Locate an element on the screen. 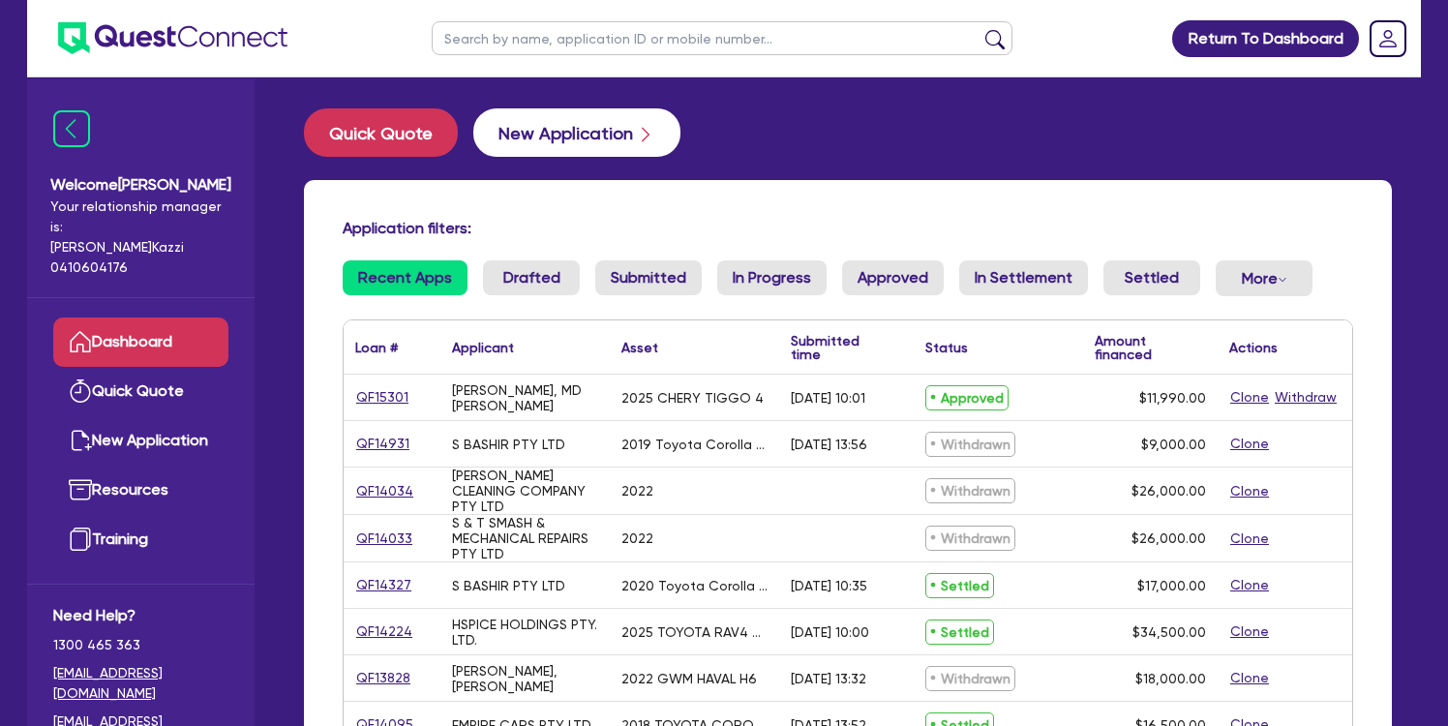 The height and width of the screenshot is (726, 1448). span: $18,000.00 is located at coordinates (1170, 678).